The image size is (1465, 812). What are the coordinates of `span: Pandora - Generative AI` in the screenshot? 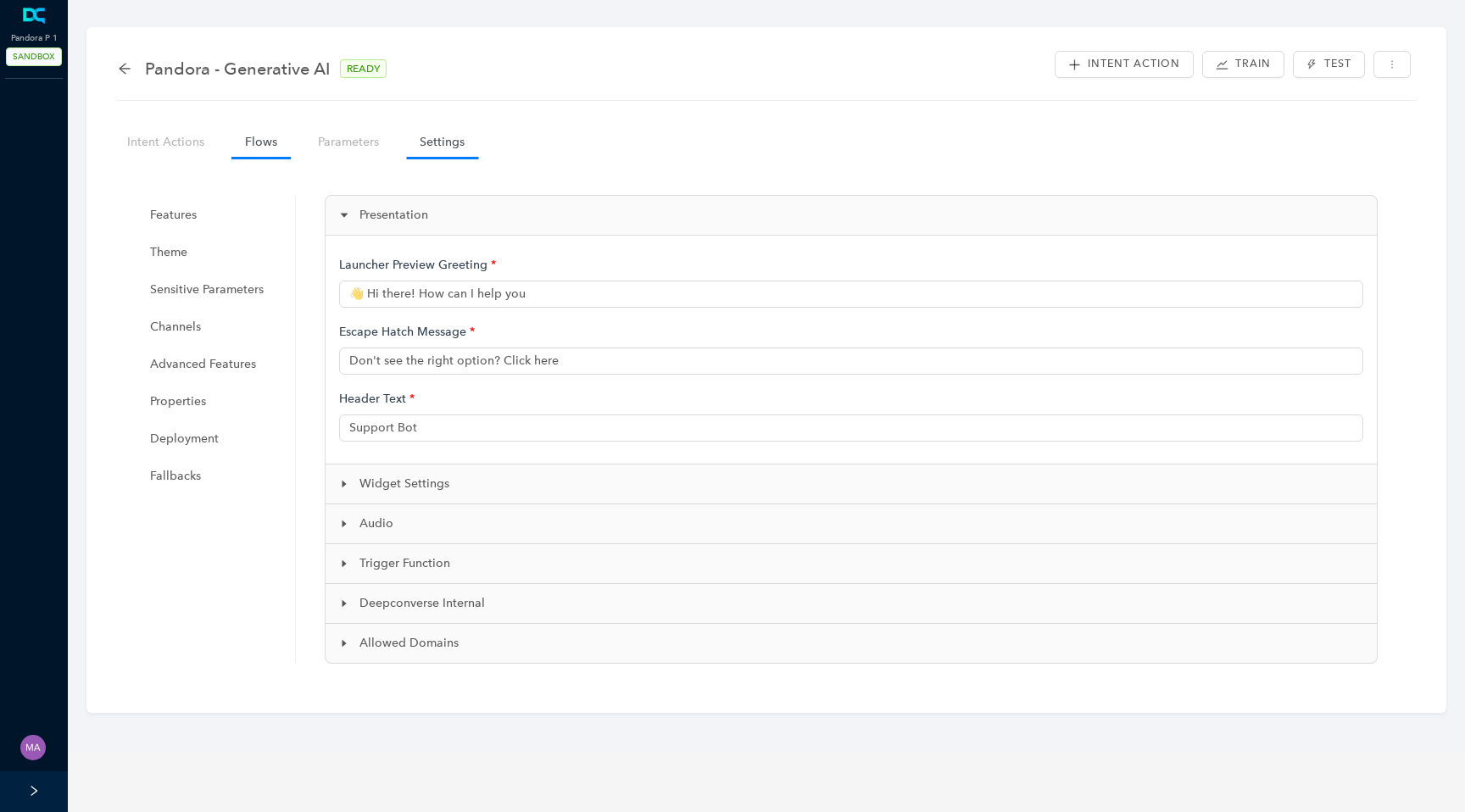 It's located at (237, 68).